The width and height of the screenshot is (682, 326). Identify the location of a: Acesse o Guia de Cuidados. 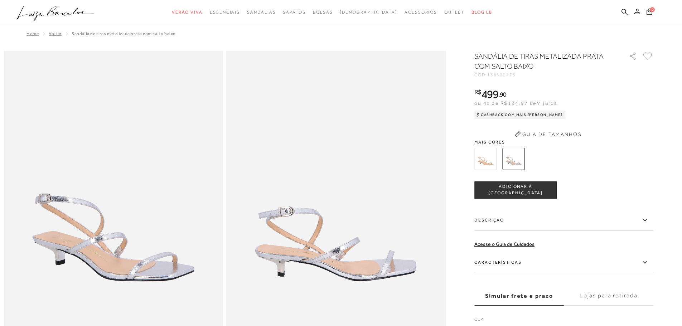
(504, 244).